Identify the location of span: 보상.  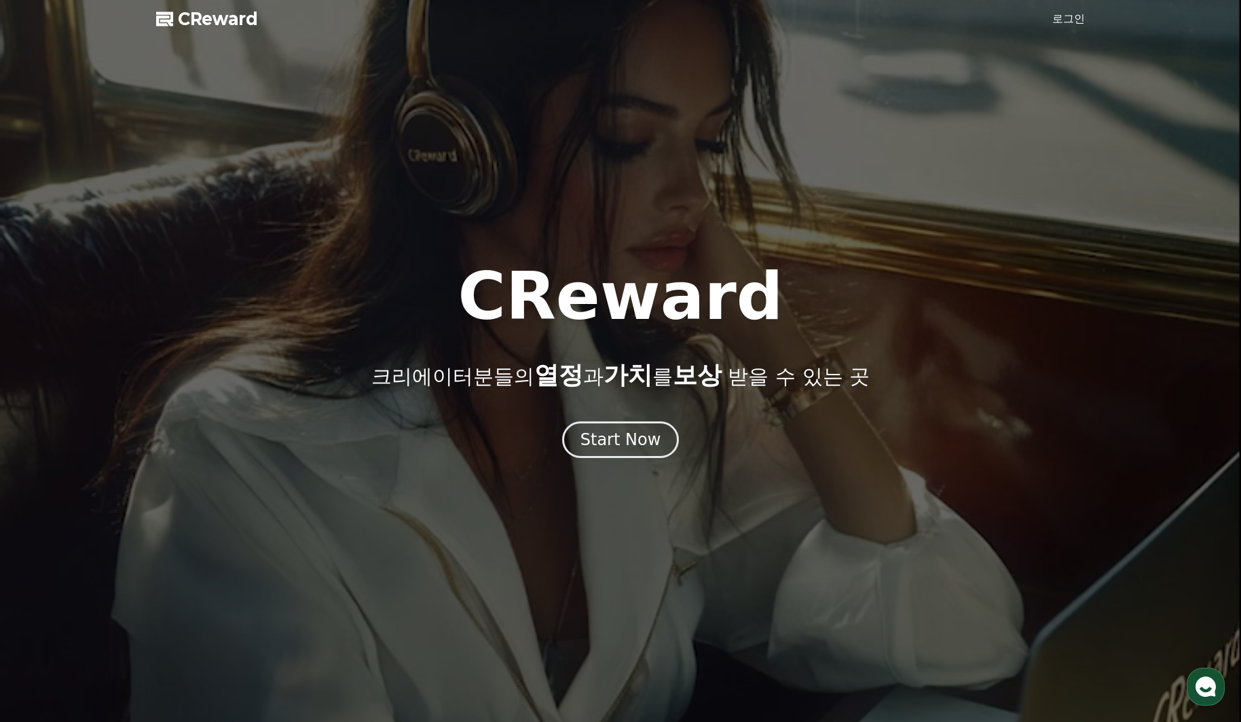
(697, 375).